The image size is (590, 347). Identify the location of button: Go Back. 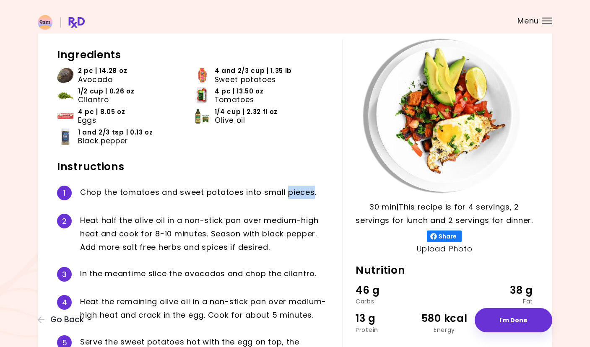
(63, 320).